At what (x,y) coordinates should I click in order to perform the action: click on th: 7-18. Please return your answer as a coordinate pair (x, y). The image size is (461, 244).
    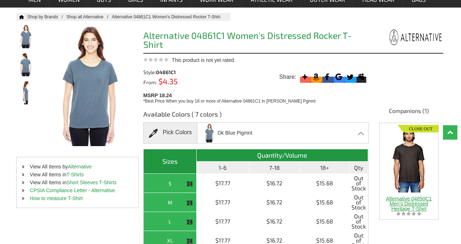
    Looking at the image, I should click on (275, 168).